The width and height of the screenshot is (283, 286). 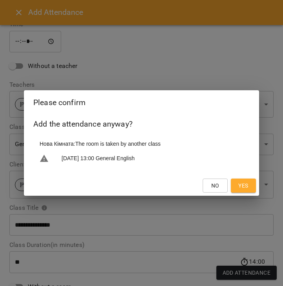 I want to click on button: Yes, so click(x=243, y=186).